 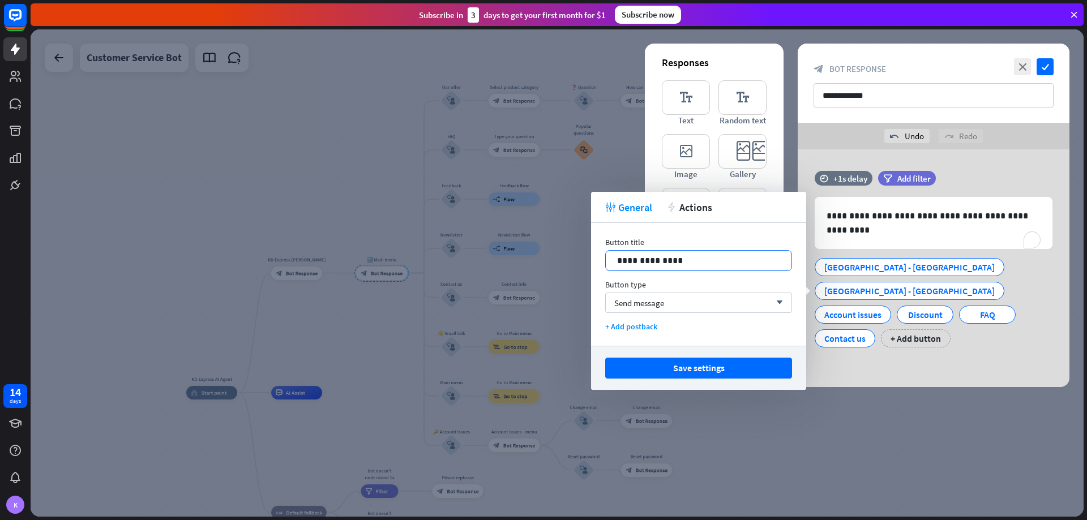 What do you see at coordinates (15, 396) in the screenshot?
I see `a: 14 days` at bounding box center [15, 396].